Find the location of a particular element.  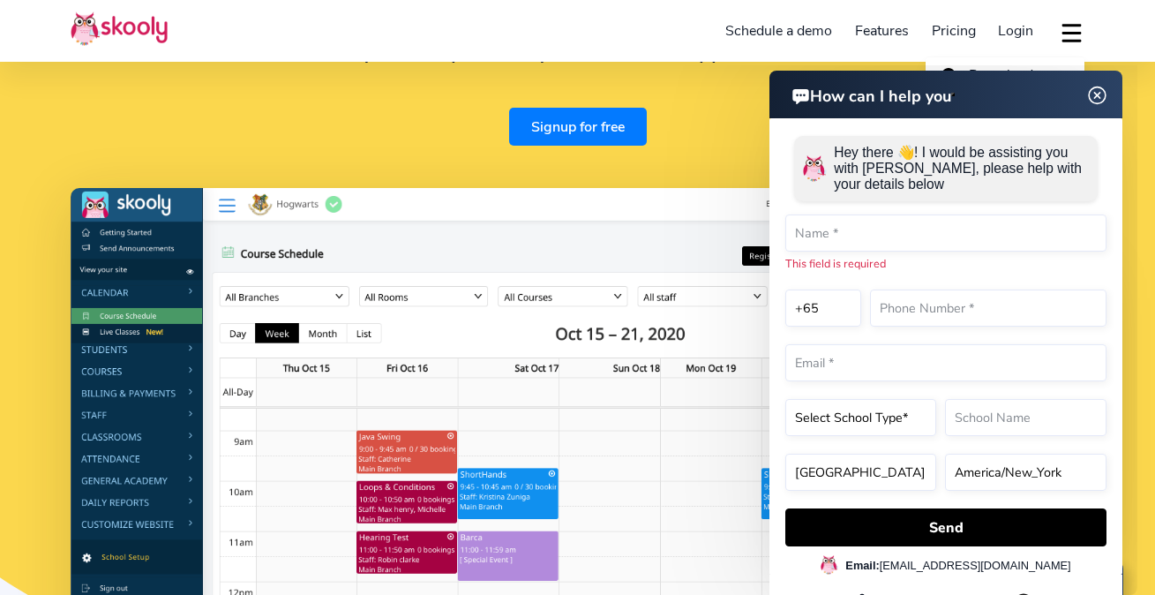

a: Login is located at coordinates (1015, 31).